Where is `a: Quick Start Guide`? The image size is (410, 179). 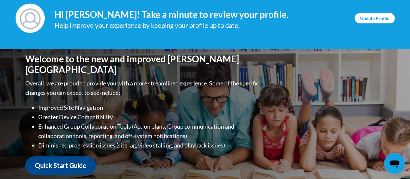 a: Quick Start Guide is located at coordinates (61, 165).